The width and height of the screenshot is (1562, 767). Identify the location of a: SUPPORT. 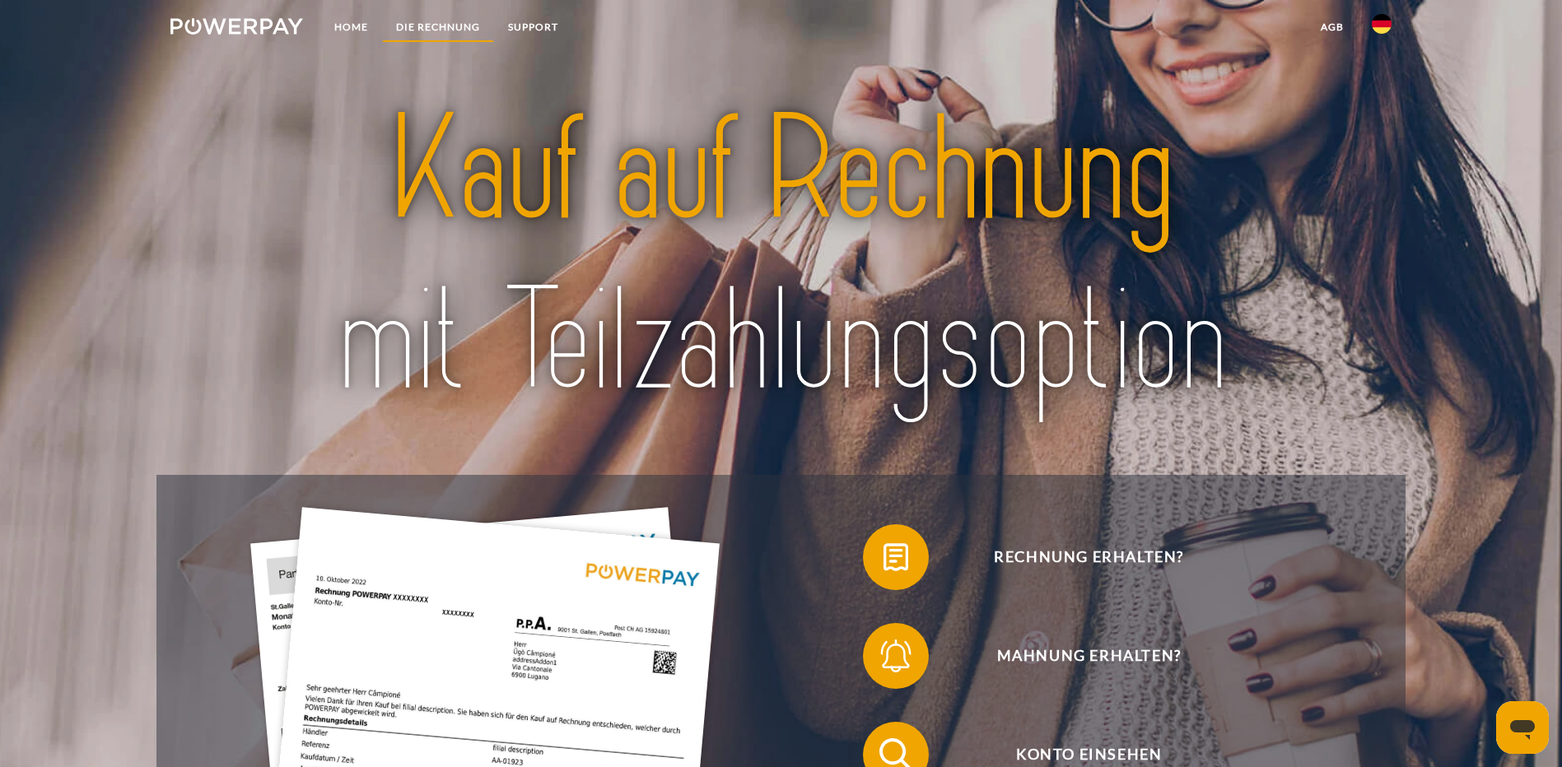
(533, 27).